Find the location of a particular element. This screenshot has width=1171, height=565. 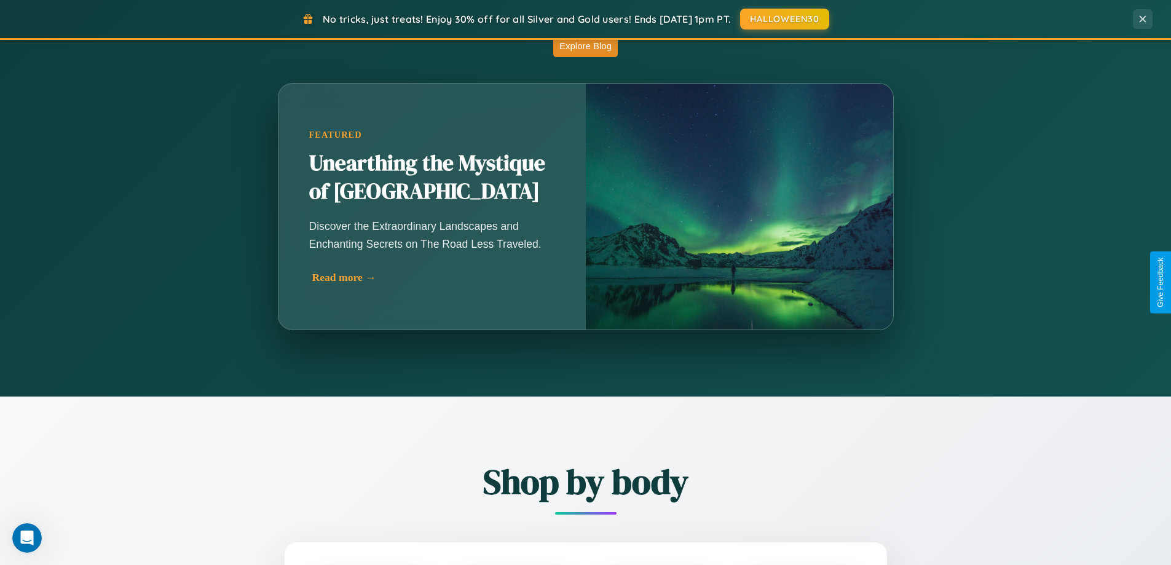

div: Give Feedback is located at coordinates (1161, 282).